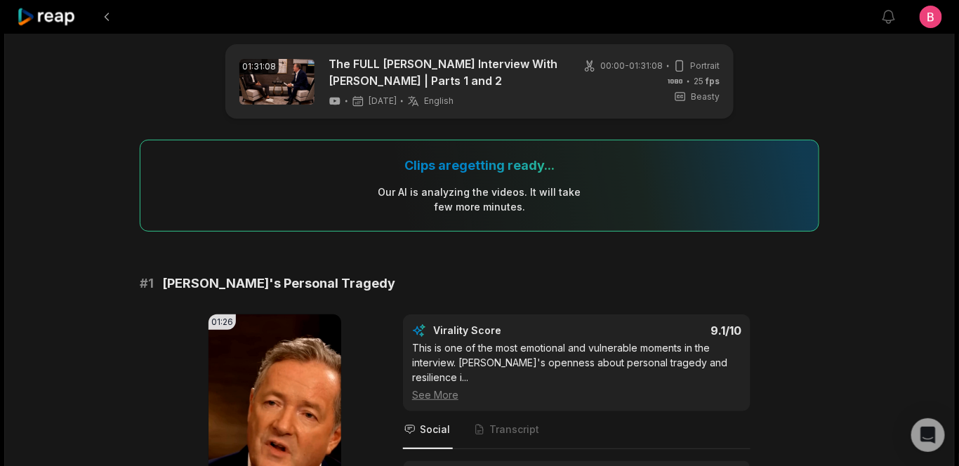 The height and width of the screenshot is (466, 959). Describe the element at coordinates (439, 101) in the screenshot. I see `span: English` at that location.